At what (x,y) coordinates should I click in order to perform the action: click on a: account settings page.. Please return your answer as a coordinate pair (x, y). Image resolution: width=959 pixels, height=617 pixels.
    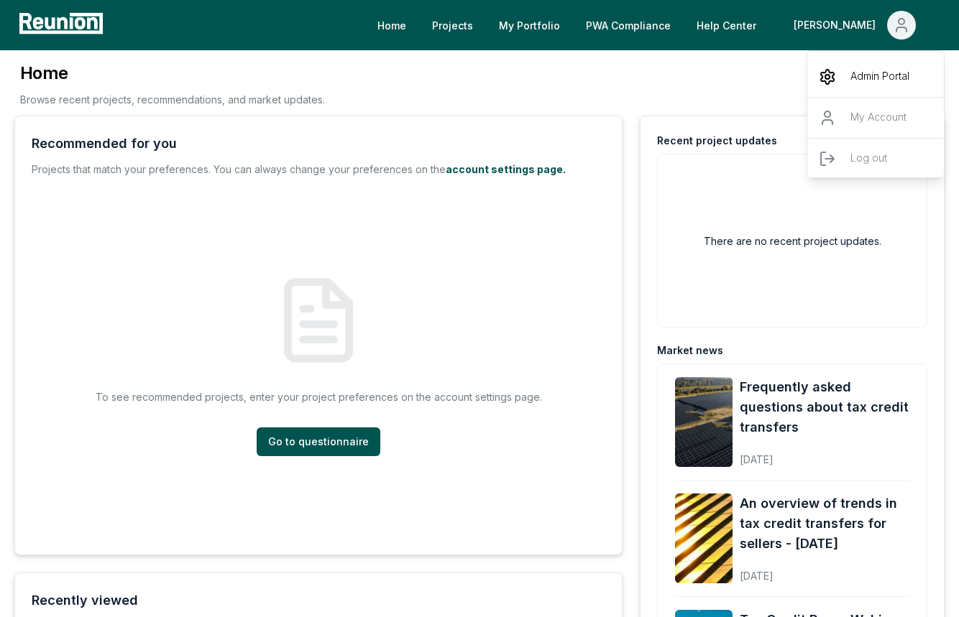
    Looking at the image, I should click on (505, 169).